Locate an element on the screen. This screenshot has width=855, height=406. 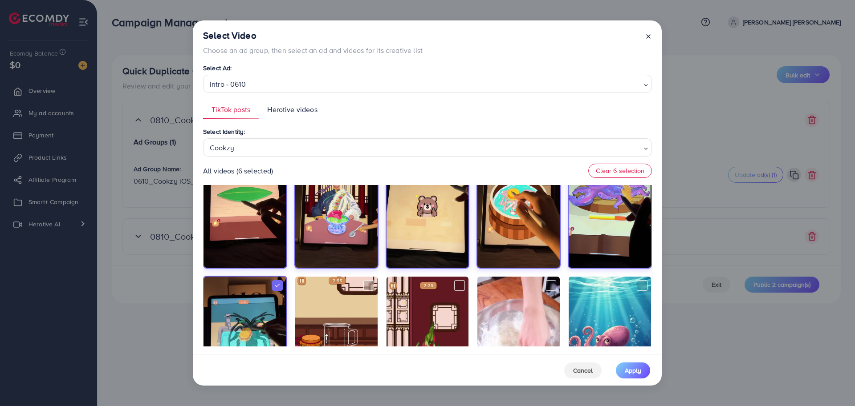
img: oUYkNJ8RoIQeDKBylB5FuzdEQ9DB7qAsugfE37~tplv-noop.image is located at coordinates (245, 197).